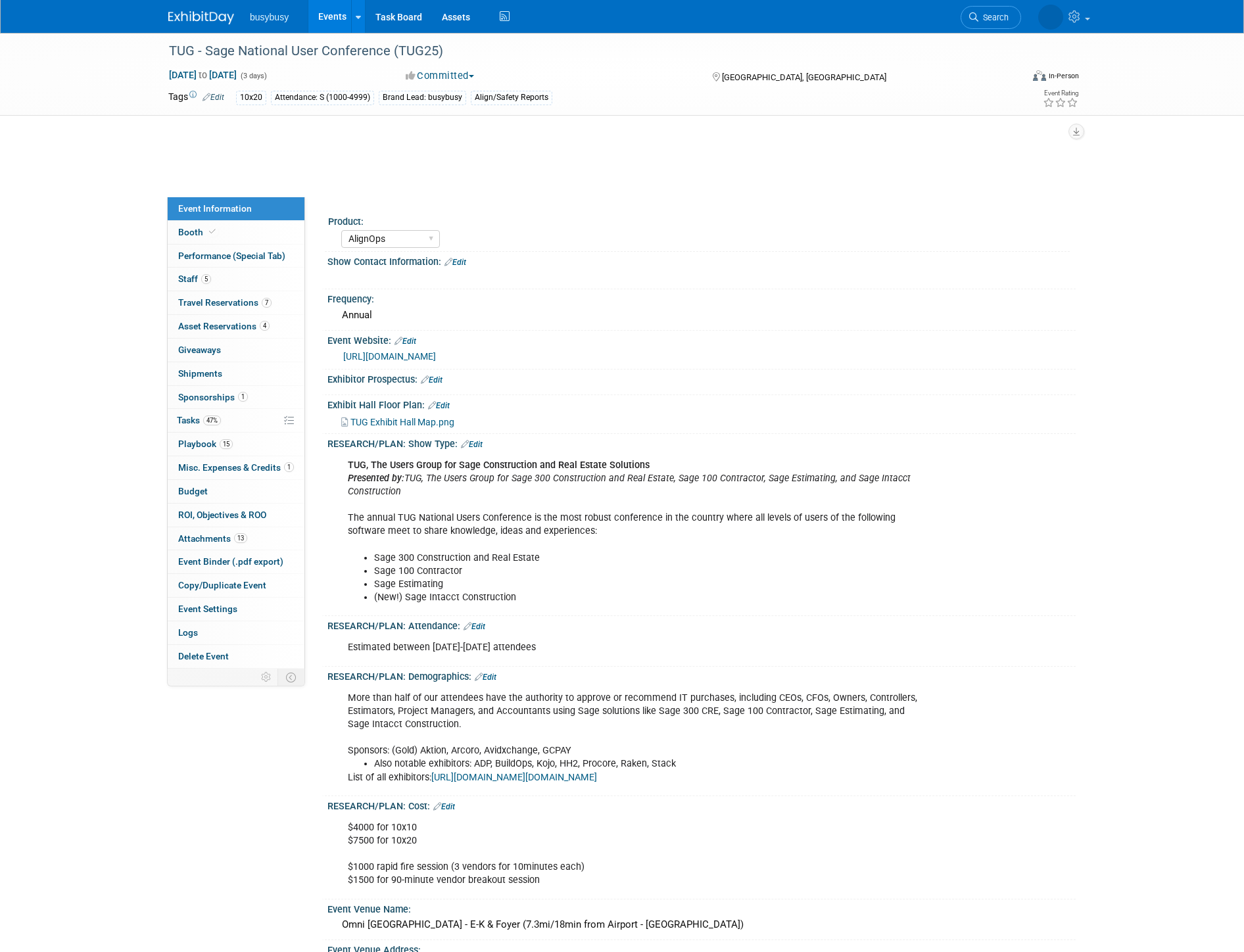 This screenshot has height=952, width=1244. What do you see at coordinates (188, 632) in the screenshot?
I see `span: Logs` at bounding box center [188, 632].